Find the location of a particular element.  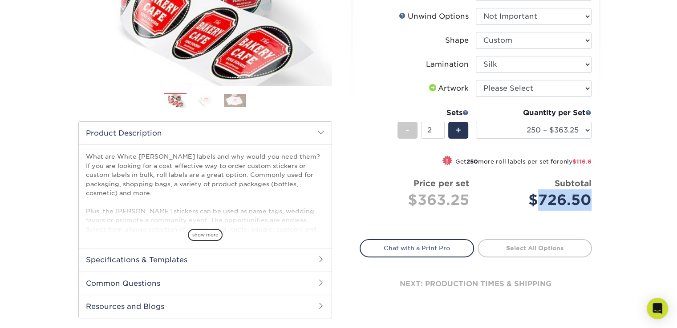

div: Open Intercom Messenger is located at coordinates (657, 309).